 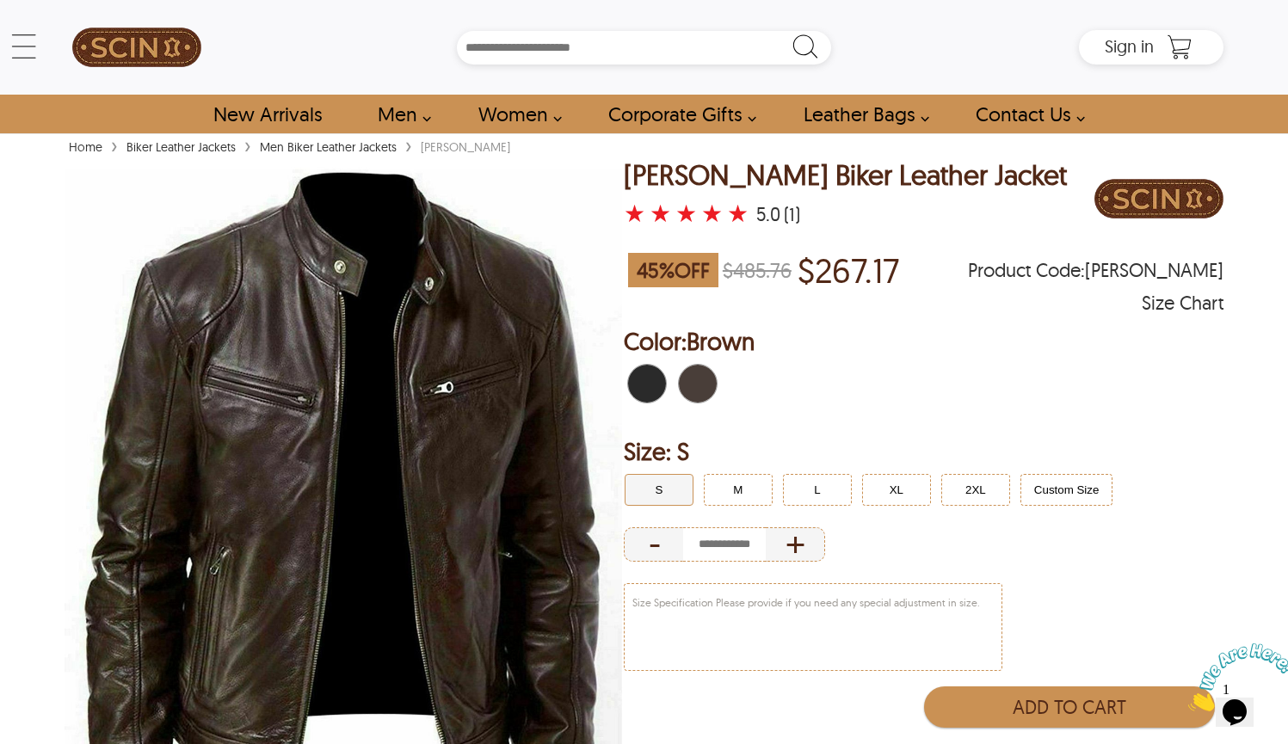 I want to click on a: Shop Leather Corporate Gifts, so click(x=677, y=114).